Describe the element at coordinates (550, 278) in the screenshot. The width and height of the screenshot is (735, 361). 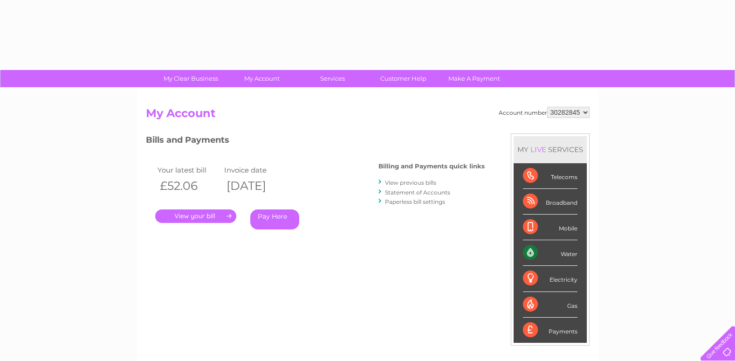
I see `div: Electricity` at that location.